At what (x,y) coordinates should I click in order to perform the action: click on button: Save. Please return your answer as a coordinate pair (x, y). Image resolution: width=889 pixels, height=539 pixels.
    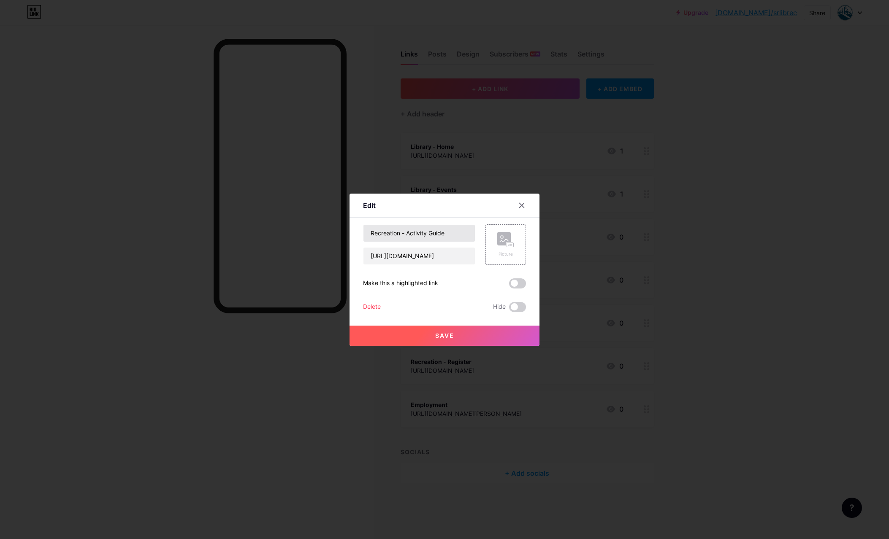
    Looking at the image, I should click on (444, 336).